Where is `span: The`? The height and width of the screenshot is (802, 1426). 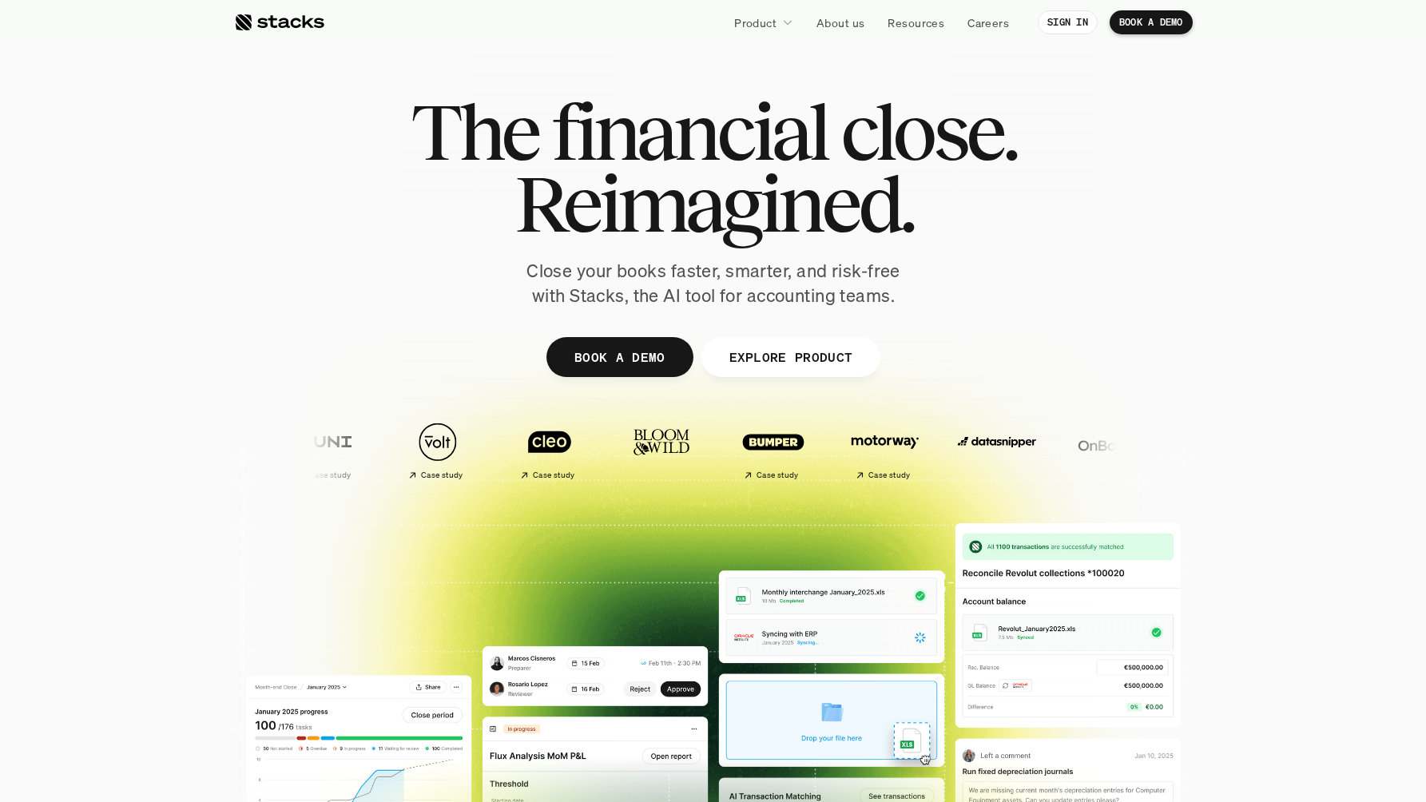
span: The is located at coordinates (474, 132).